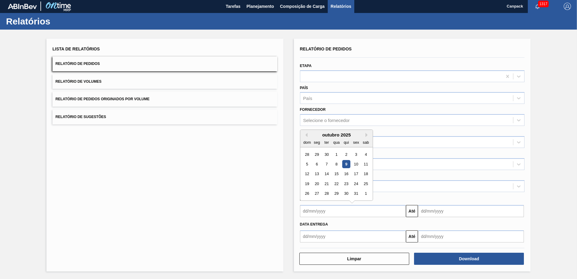 The image size is (577, 279). Describe the element at coordinates (165, 99) in the screenshot. I see `button: Relatório de Pedidos Originados por Volume` at that location.